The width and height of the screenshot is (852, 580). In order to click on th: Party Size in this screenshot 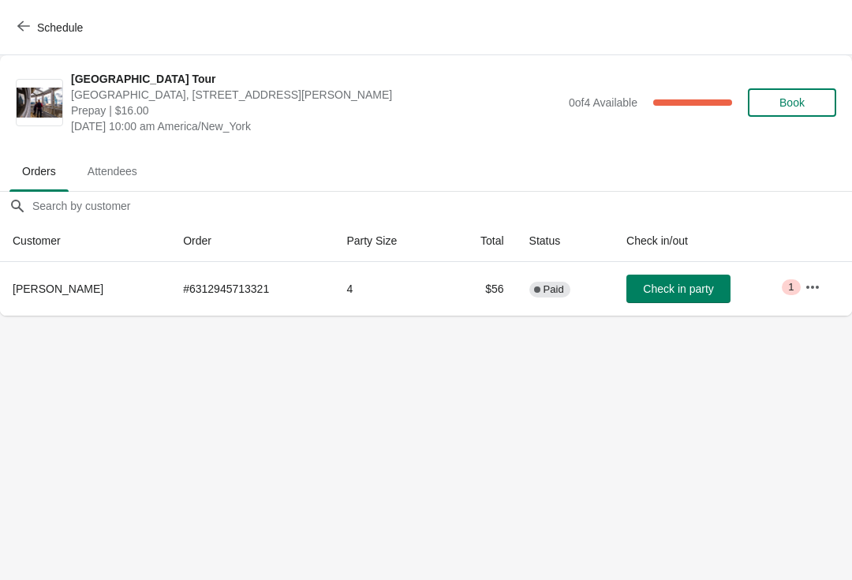, I will do `click(389, 241)`.